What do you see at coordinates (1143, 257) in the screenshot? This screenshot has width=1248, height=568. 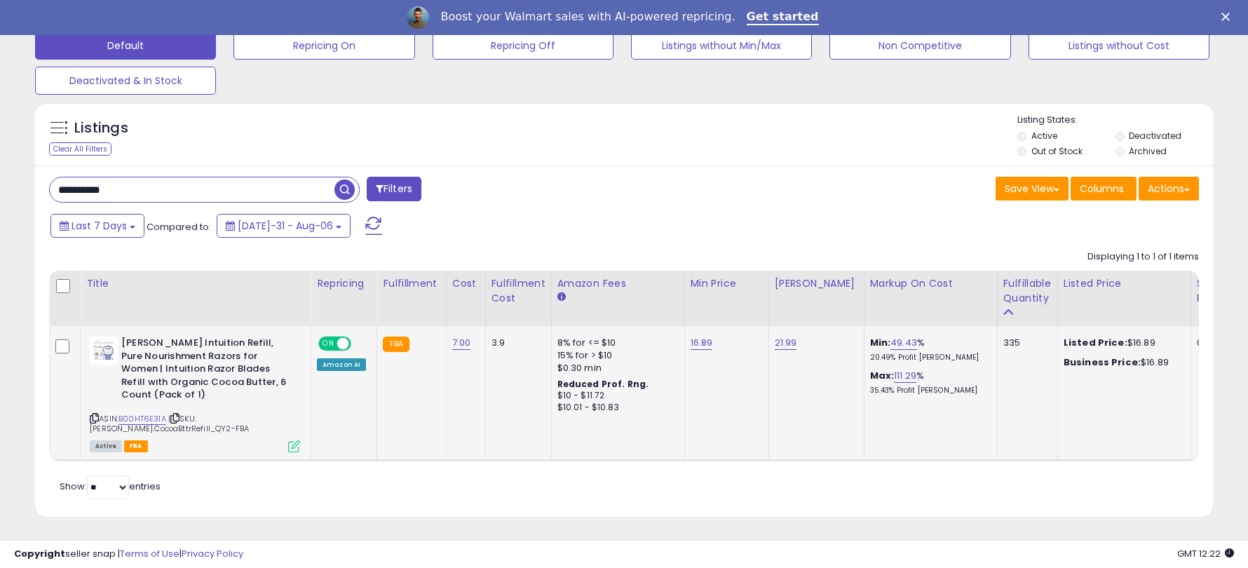 I see `div: Displaying 1 to 1 of 1 items` at bounding box center [1143, 257].